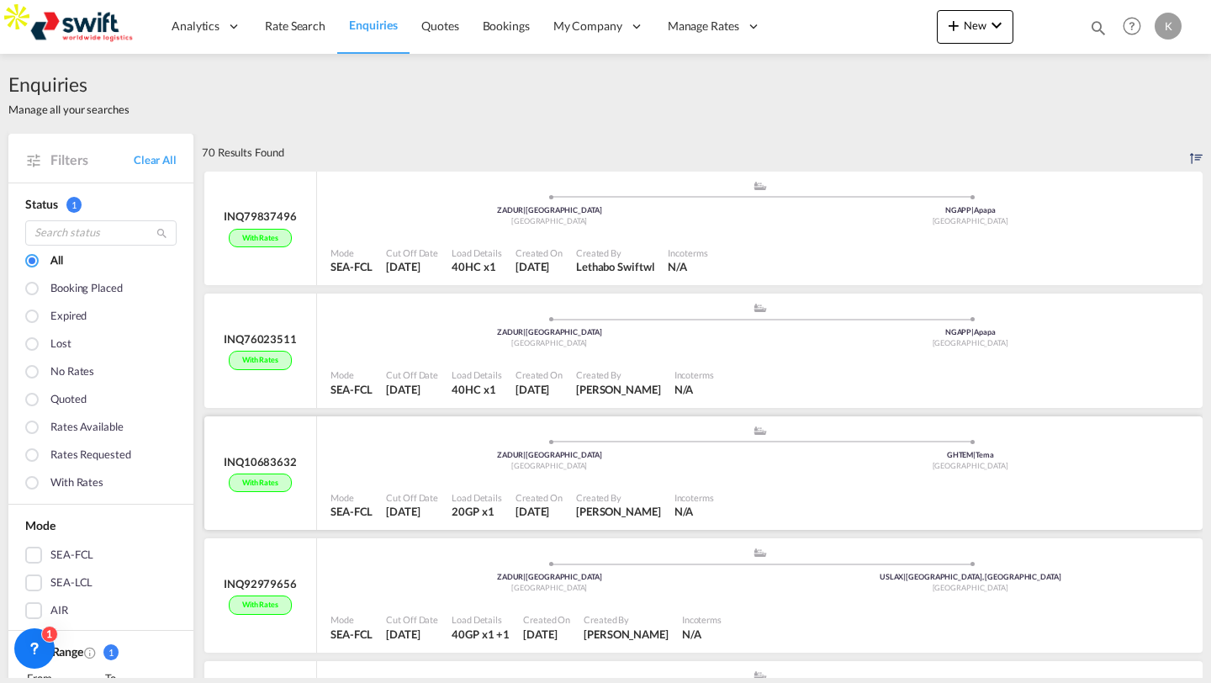  Describe the element at coordinates (61, 345) in the screenshot. I see `div: Lost` at that location.